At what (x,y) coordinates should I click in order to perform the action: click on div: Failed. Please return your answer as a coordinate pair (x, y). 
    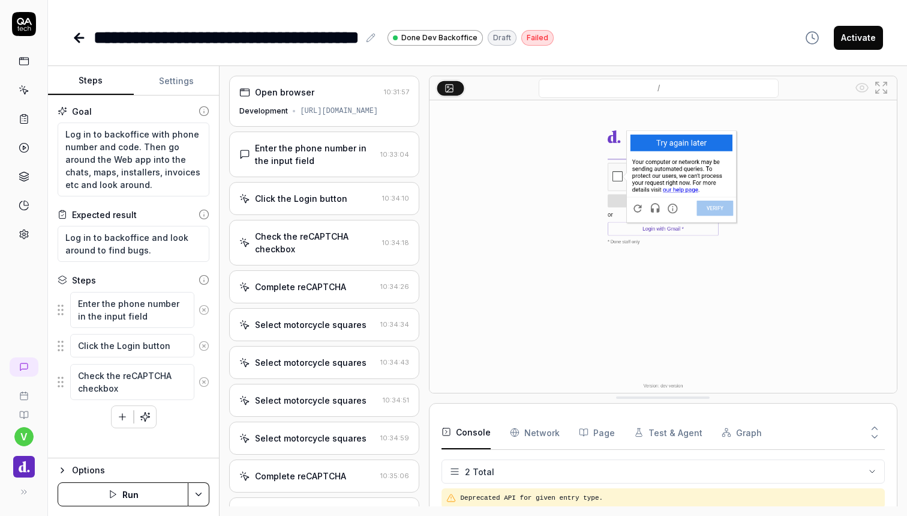
    Looking at the image, I should click on (538, 38).